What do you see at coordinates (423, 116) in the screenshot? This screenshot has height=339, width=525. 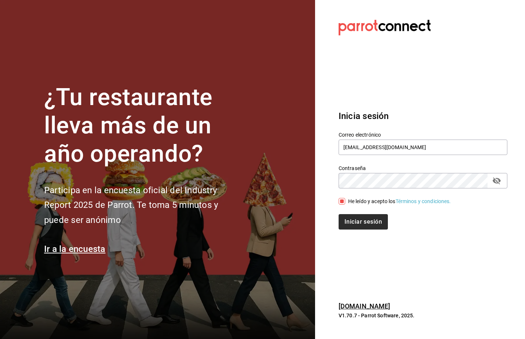 I see `h3: Inicia sesión` at bounding box center [423, 116].